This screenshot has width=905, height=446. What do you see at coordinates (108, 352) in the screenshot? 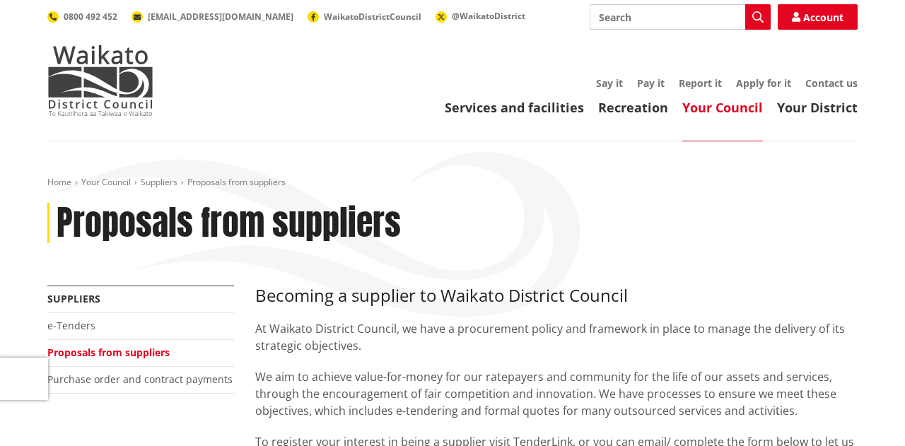
I see `a: Proposals from suppliers` at bounding box center [108, 352].